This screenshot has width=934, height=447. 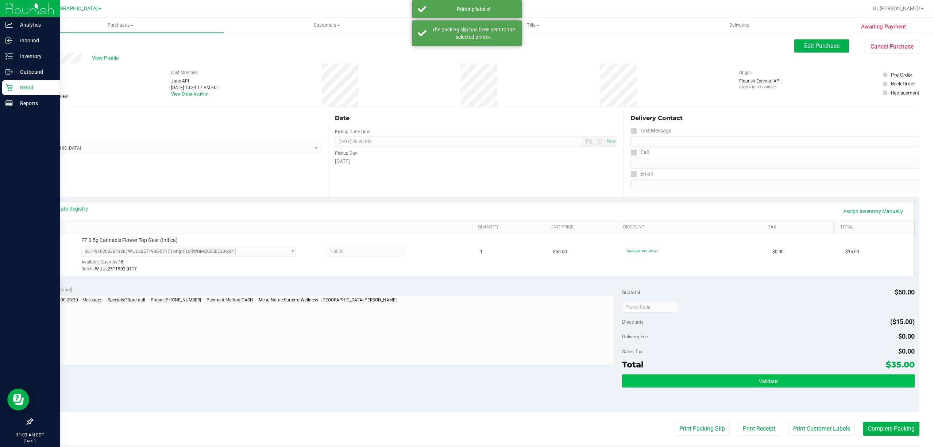 I want to click on div: Available Quantity:, so click(x=194, y=264).